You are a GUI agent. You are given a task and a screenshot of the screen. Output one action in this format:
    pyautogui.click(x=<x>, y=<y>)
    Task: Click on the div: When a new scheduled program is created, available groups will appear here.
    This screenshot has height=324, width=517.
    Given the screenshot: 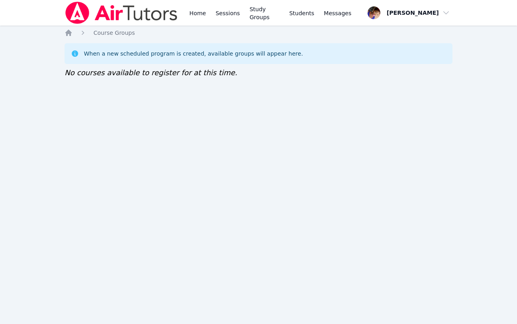 What is the action you would take?
    pyautogui.click(x=193, y=54)
    